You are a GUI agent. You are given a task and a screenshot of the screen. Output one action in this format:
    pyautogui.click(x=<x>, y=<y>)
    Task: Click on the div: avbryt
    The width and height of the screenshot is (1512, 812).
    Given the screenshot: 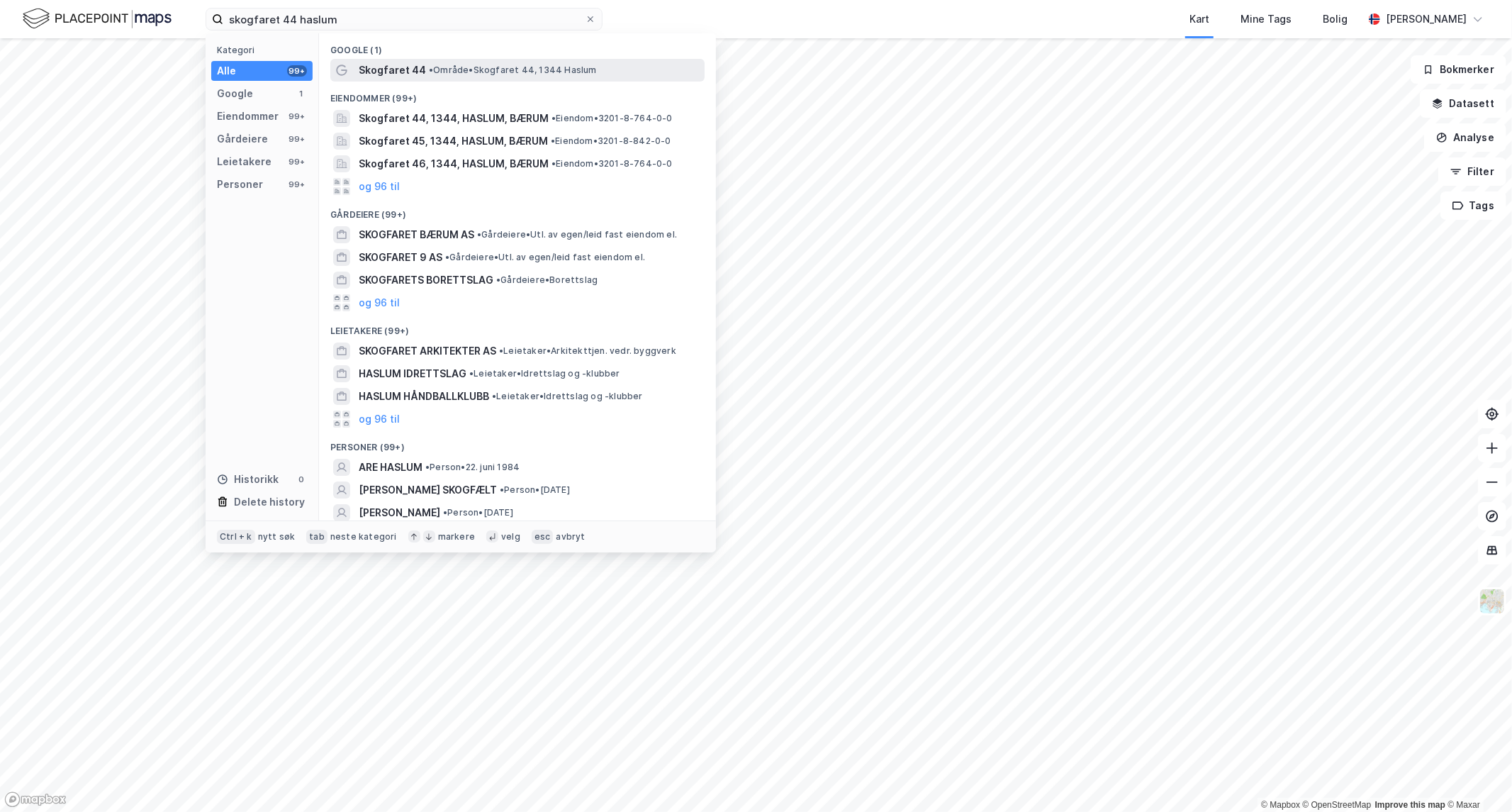 What is the action you would take?
    pyautogui.click(x=570, y=537)
    